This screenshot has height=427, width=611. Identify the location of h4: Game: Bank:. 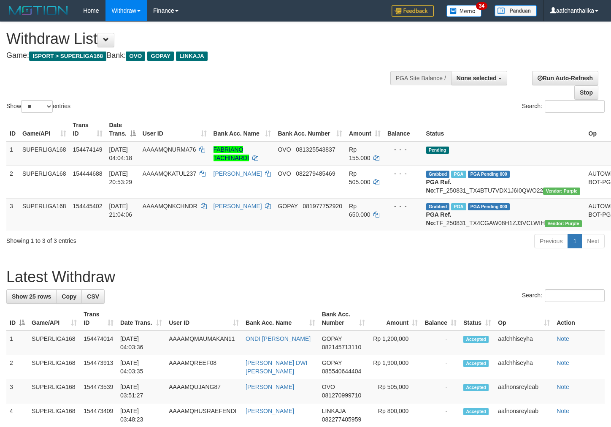
(203, 56).